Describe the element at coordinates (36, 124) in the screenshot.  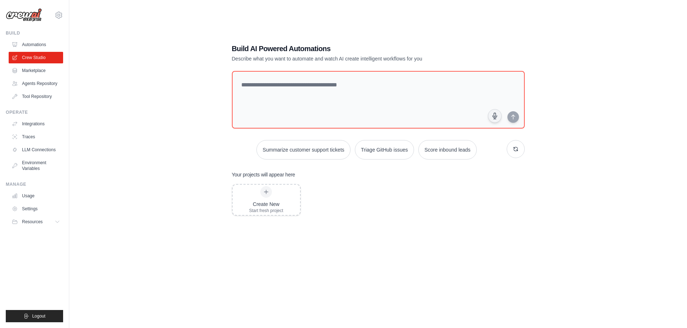
I see `a: Integrations` at that location.